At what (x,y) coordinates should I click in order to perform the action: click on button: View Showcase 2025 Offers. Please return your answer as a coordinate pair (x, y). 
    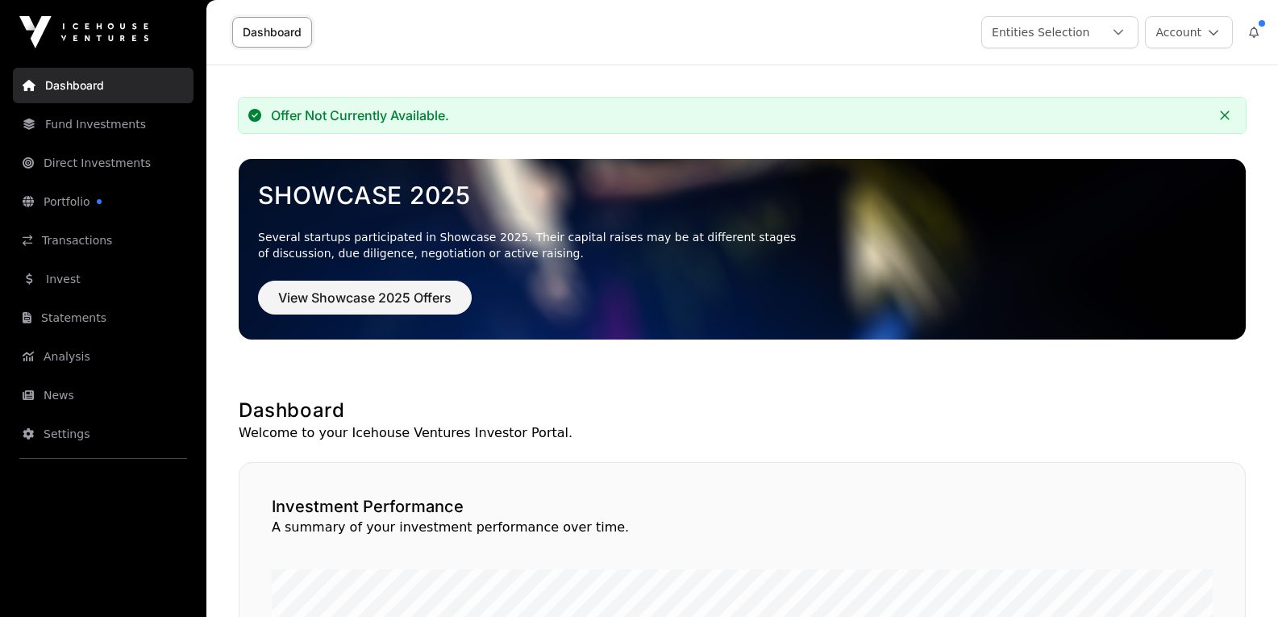
    Looking at the image, I should click on (364, 298).